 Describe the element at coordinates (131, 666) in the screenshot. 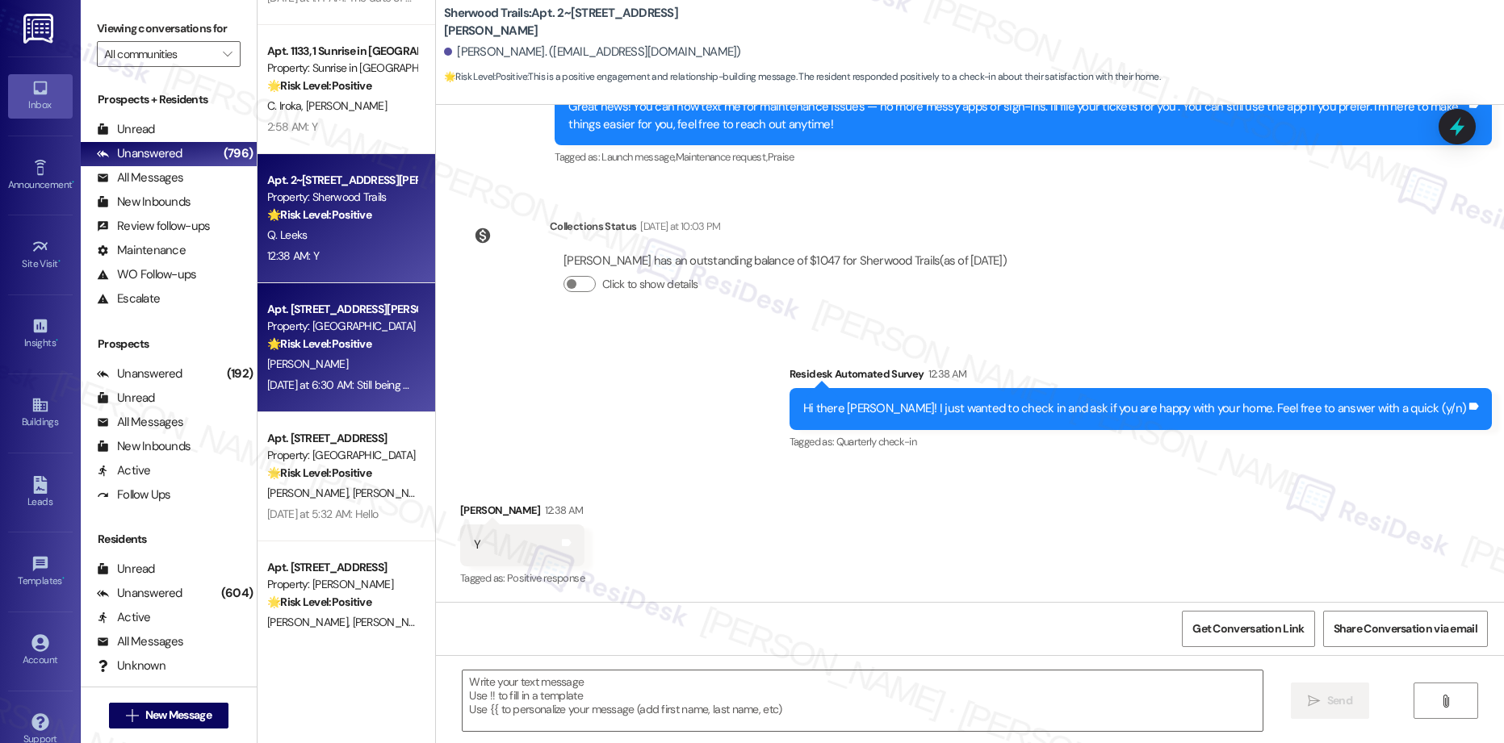

I see `div: Unknown` at that location.